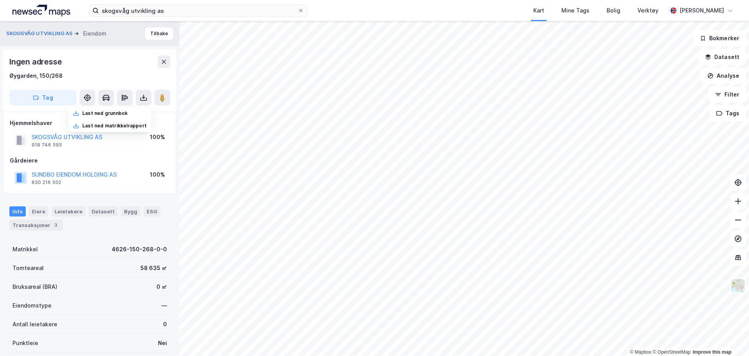 This screenshot has width=749, height=356. Describe the element at coordinates (114, 126) in the screenshot. I see `div: Last ned matrikkelrapport` at that location.